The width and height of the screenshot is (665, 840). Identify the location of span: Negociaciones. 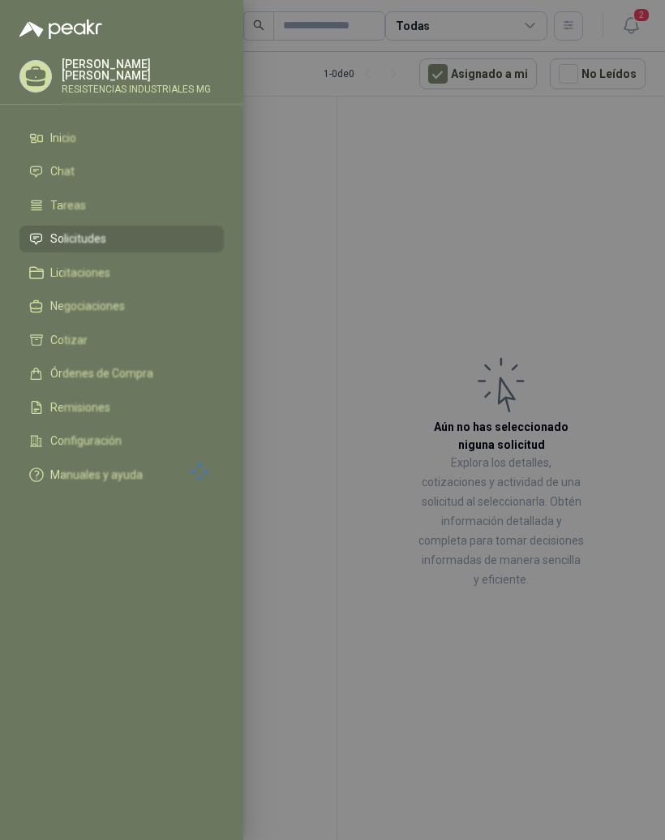
(88, 306).